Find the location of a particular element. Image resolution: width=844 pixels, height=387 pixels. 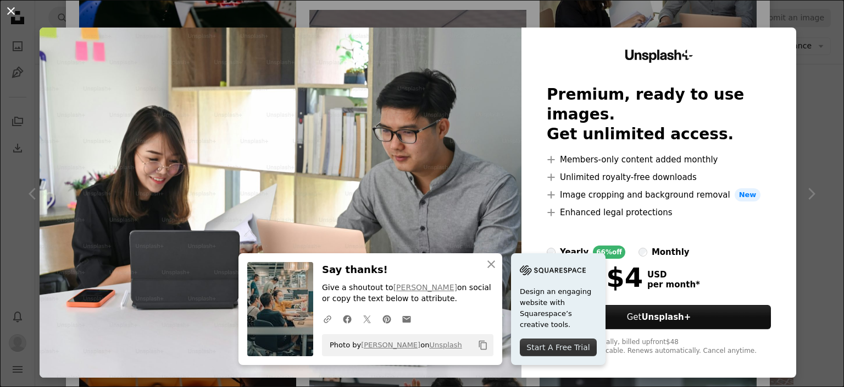

a: Share on Twitter is located at coordinates (367, 318).